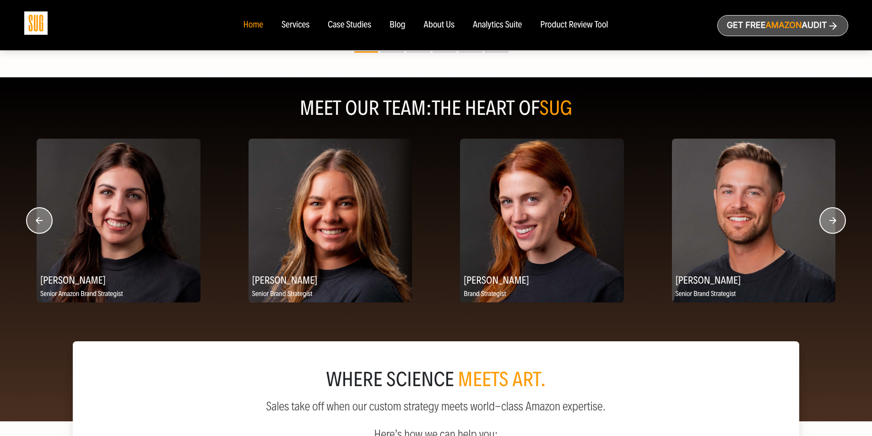  I want to click on a: About Us, so click(439, 25).